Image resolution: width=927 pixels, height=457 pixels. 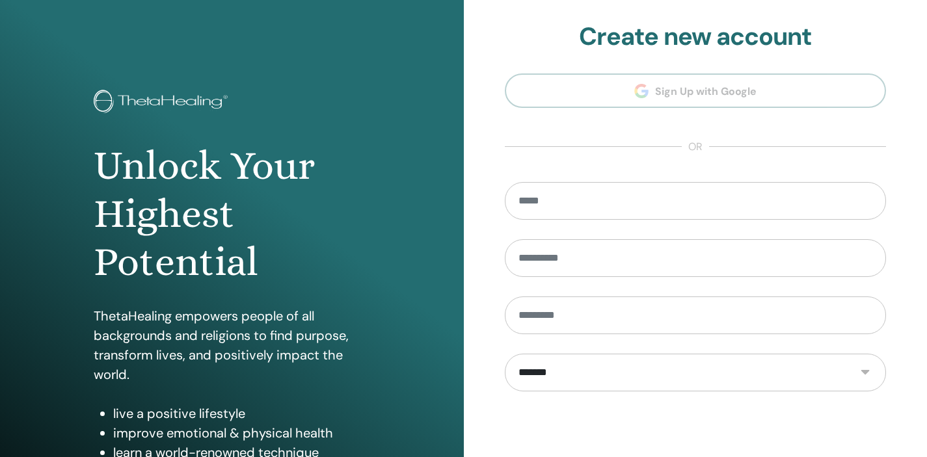 What do you see at coordinates (232, 345) in the screenshot?
I see `p: ThetaHealing empowers people of all backgrounds and religions to find purpose, transform lives, a...` at bounding box center [232, 345].